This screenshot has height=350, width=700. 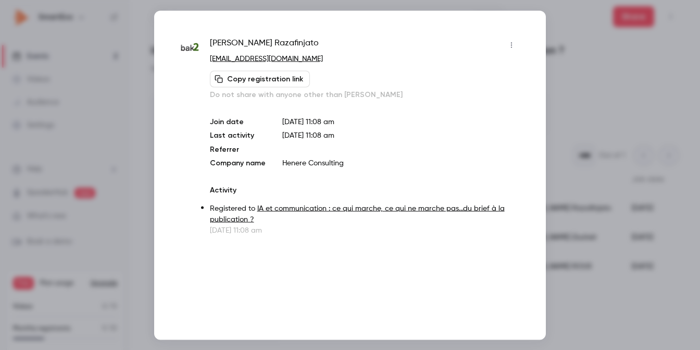 What do you see at coordinates (365, 190) in the screenshot?
I see `p: Activity` at bounding box center [365, 190].